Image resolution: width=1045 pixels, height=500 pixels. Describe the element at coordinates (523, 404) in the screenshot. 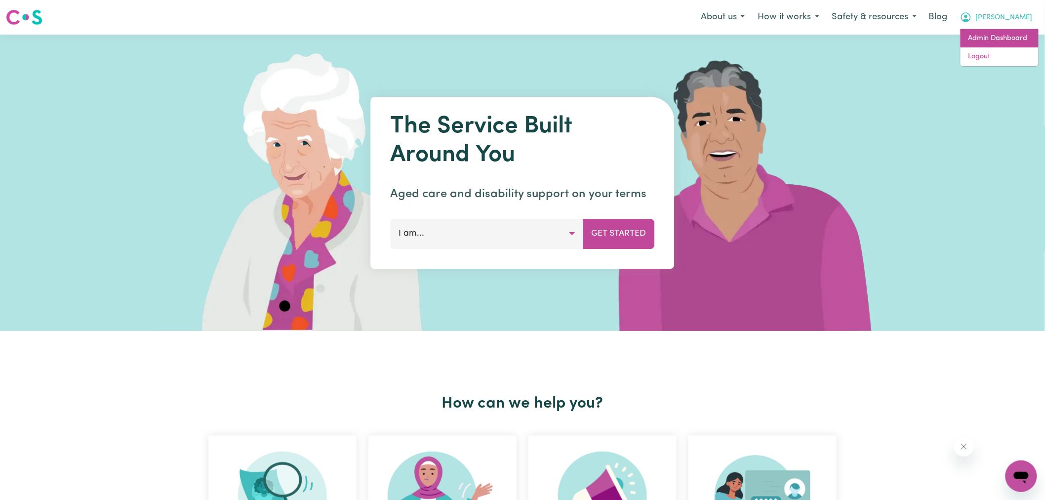

I see `h2: How can we help you?` at that location.